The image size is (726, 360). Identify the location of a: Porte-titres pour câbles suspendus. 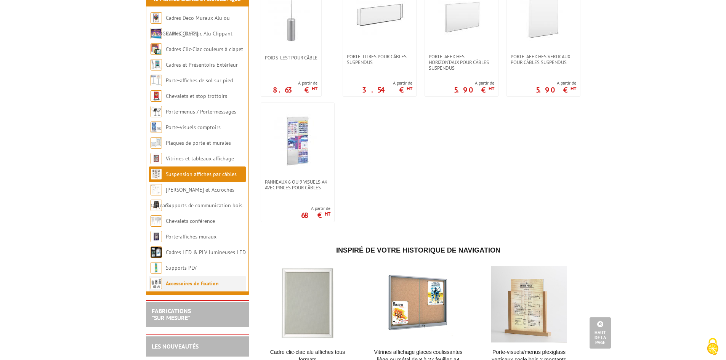
(380, 59).